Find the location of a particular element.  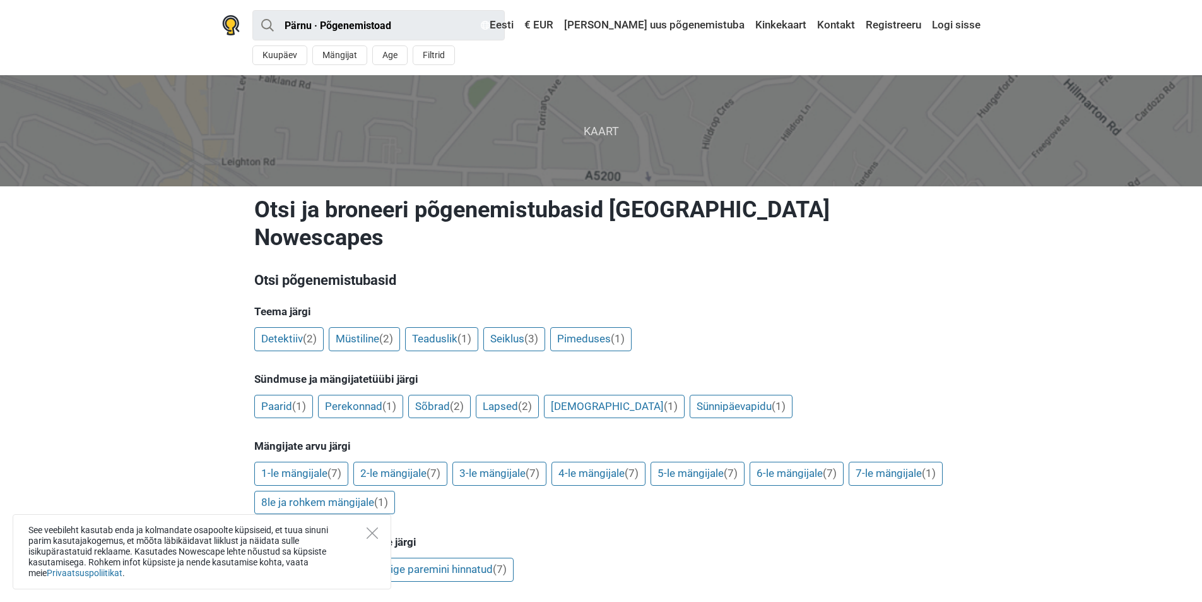

a: Perekonnad(1) is located at coordinates (360, 407).